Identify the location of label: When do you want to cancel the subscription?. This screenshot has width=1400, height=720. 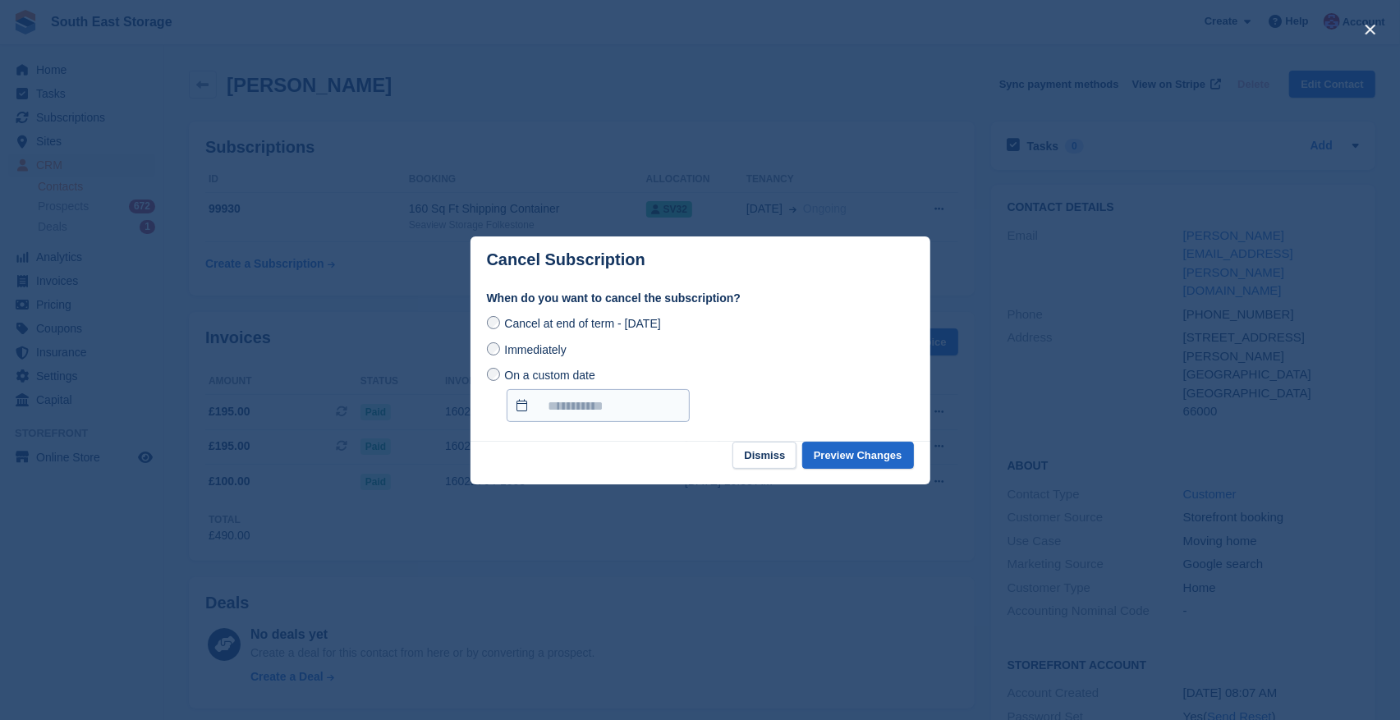
(700, 298).